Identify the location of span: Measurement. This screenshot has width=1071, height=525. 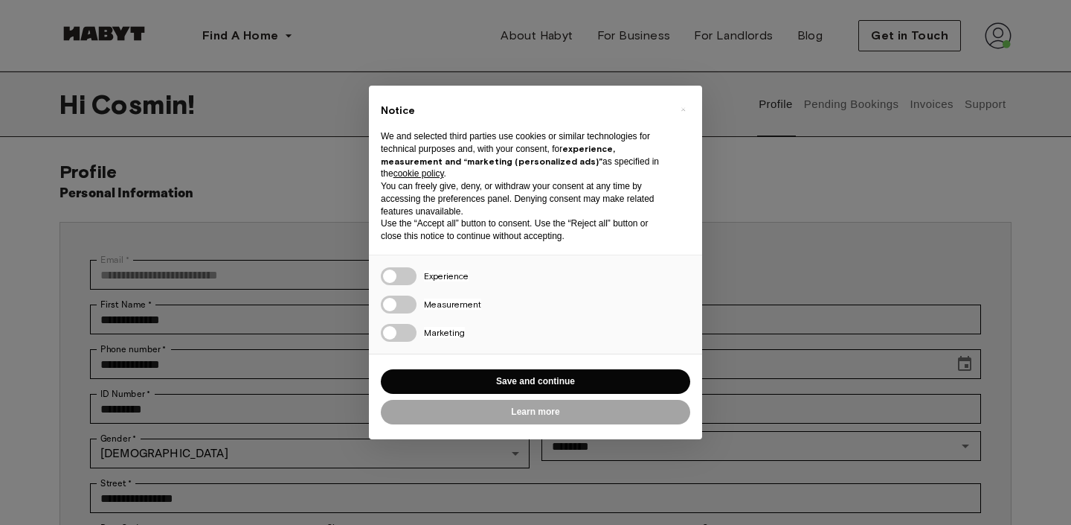
(452, 304).